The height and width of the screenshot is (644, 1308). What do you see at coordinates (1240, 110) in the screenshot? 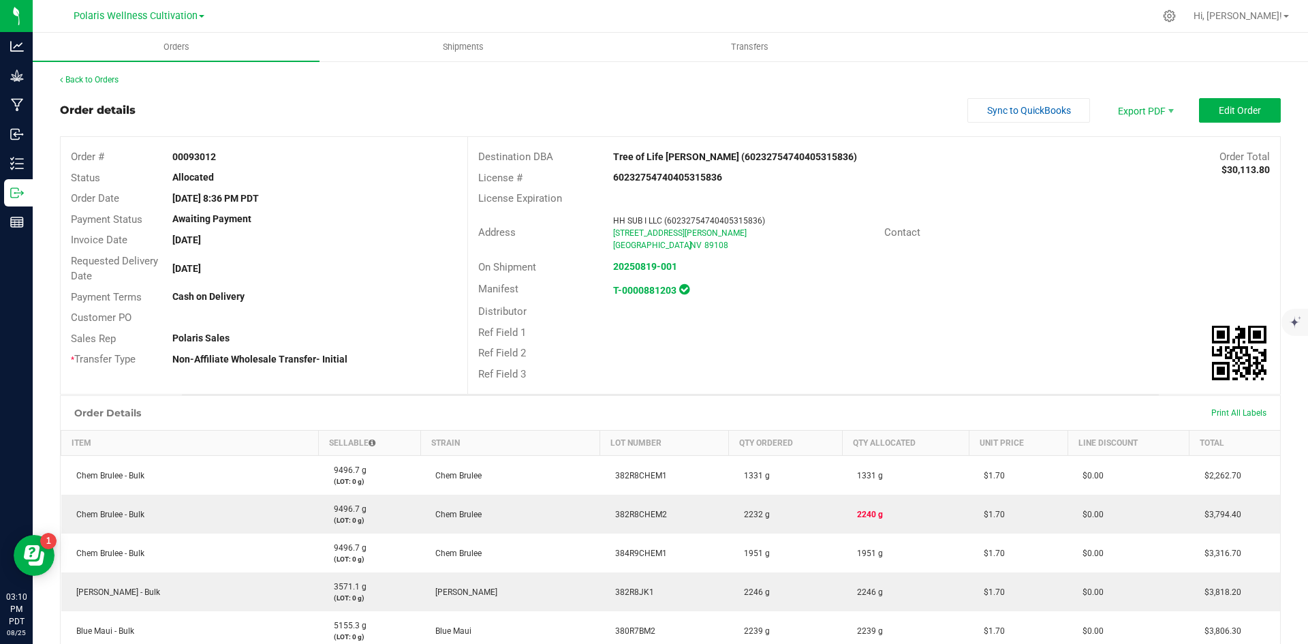
I see `button: Edit Order` at bounding box center [1240, 110].